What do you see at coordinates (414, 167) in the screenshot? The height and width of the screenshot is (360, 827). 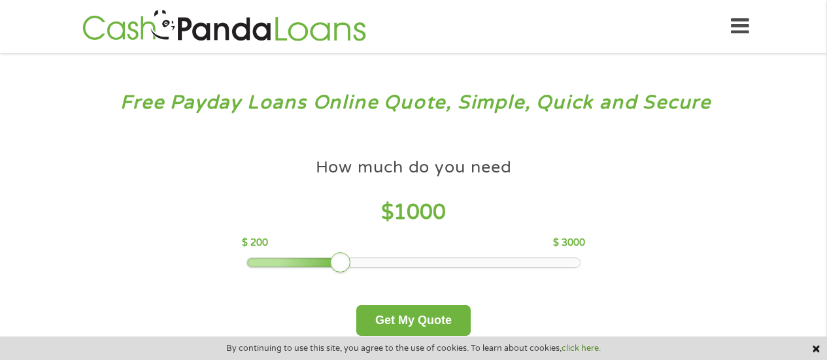 I see `h4: How much do you need` at bounding box center [414, 167].